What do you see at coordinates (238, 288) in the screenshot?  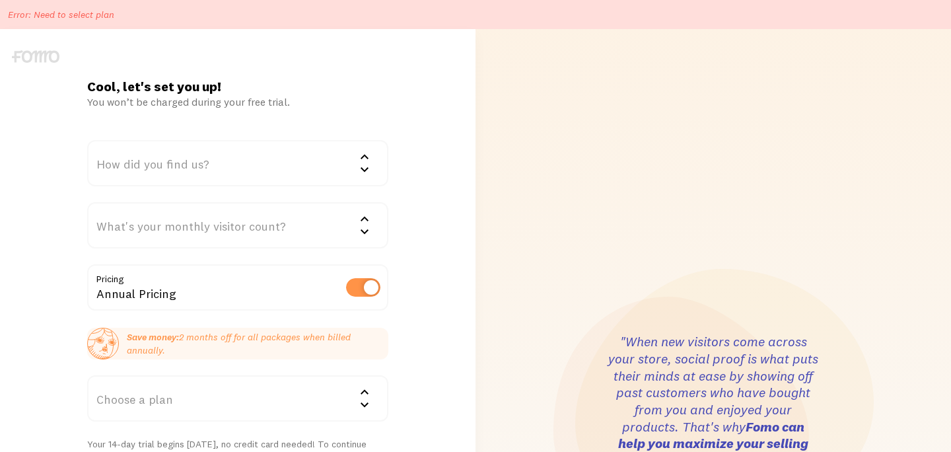 I see `div: Annual Pricing` at bounding box center [238, 288].